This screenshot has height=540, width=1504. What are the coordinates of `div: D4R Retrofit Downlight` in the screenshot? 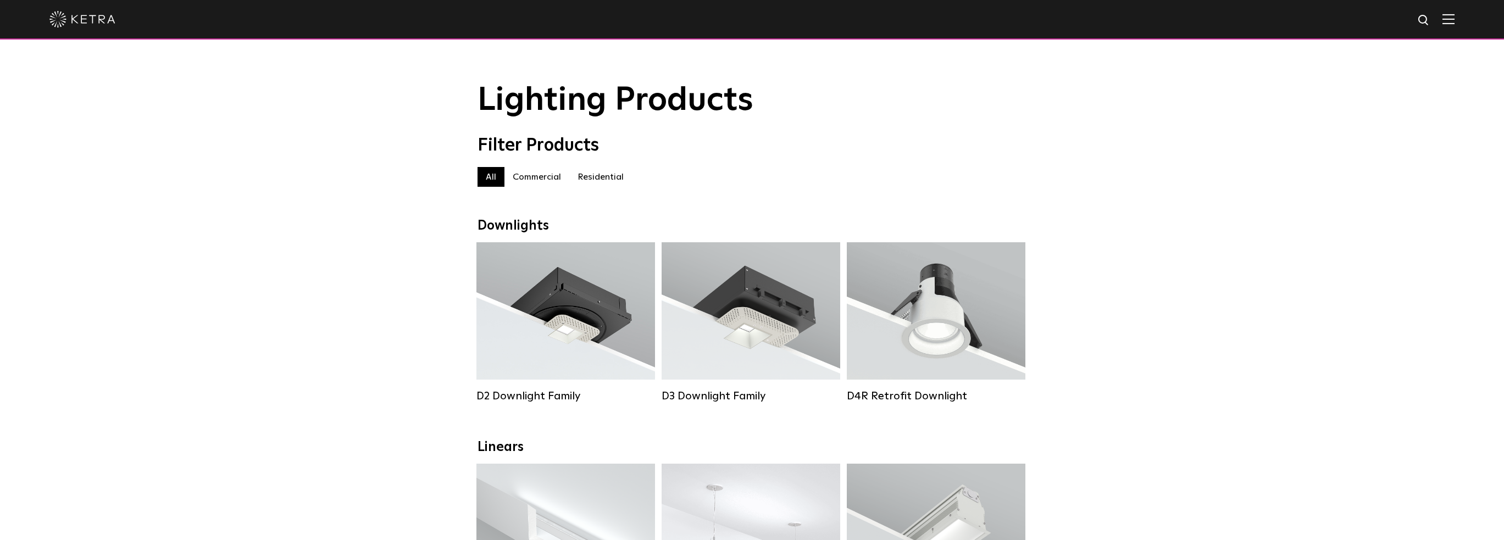 It's located at (936, 396).